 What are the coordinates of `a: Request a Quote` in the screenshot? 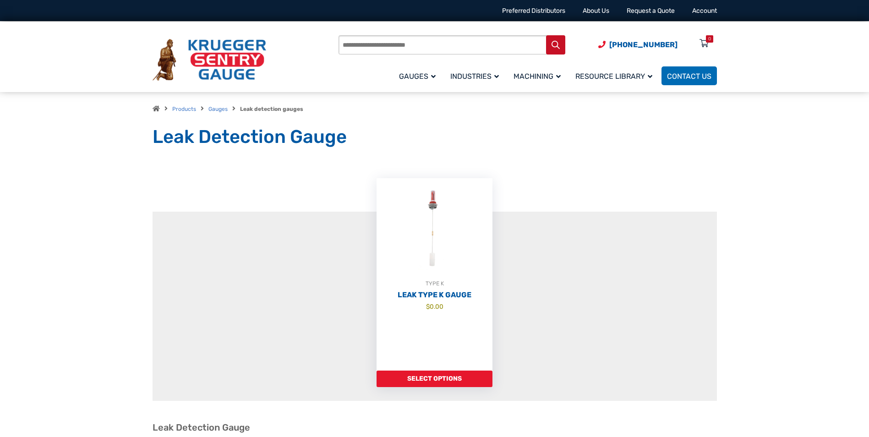 It's located at (650, 11).